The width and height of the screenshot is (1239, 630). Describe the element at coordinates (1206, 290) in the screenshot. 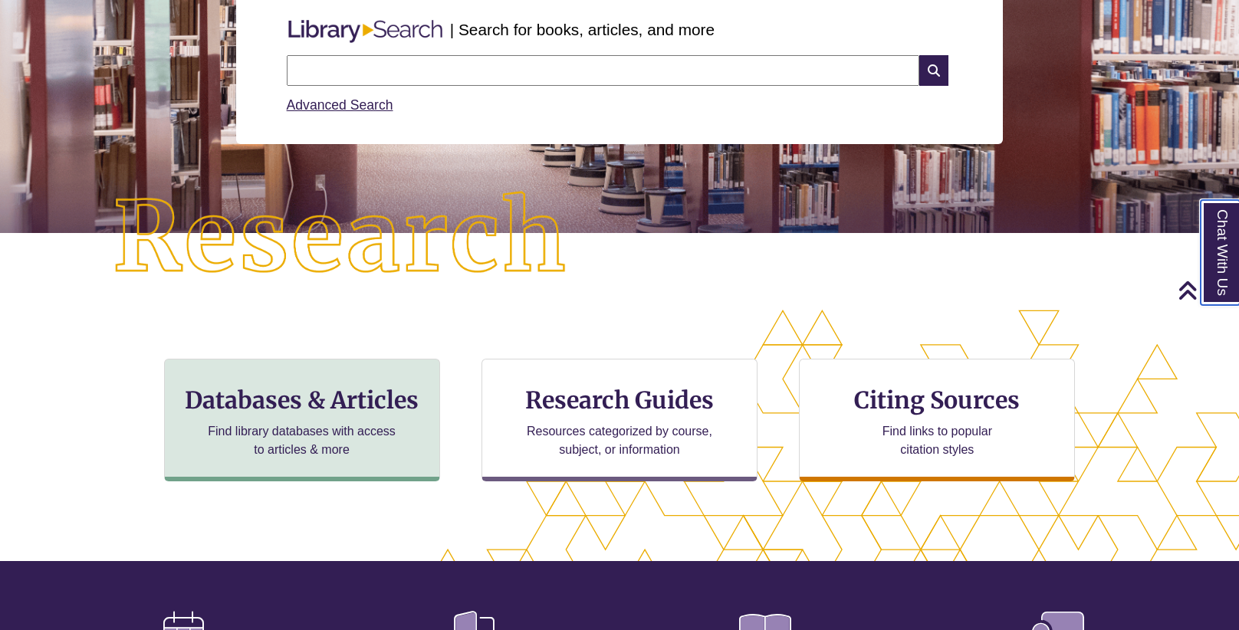

I see `a: Back to Top` at that location.